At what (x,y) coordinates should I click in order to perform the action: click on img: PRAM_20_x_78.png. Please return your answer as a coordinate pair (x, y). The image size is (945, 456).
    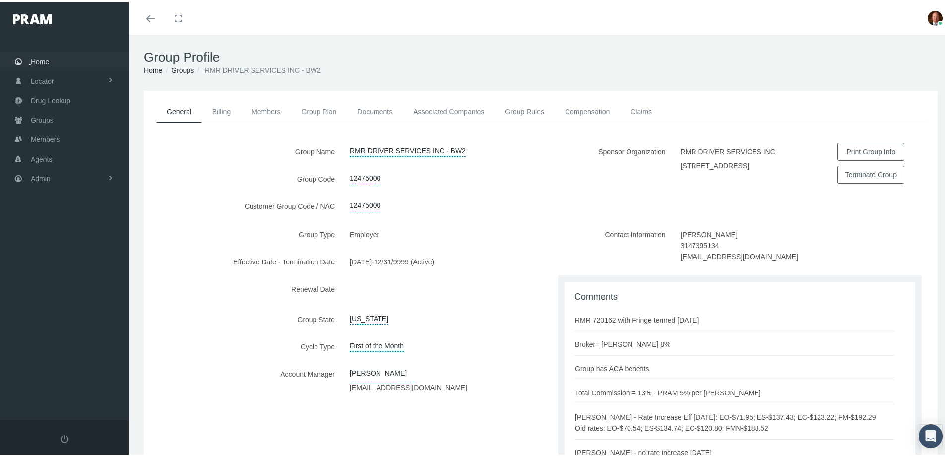
    Looking at the image, I should click on (32, 17).